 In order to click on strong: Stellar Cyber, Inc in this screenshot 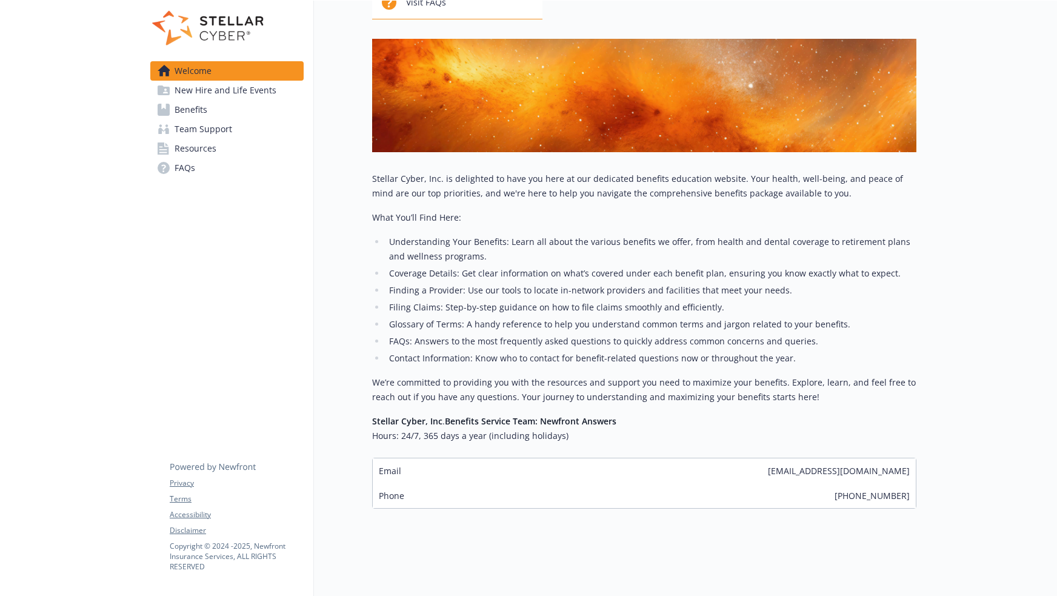, I will do `click(407, 421)`.